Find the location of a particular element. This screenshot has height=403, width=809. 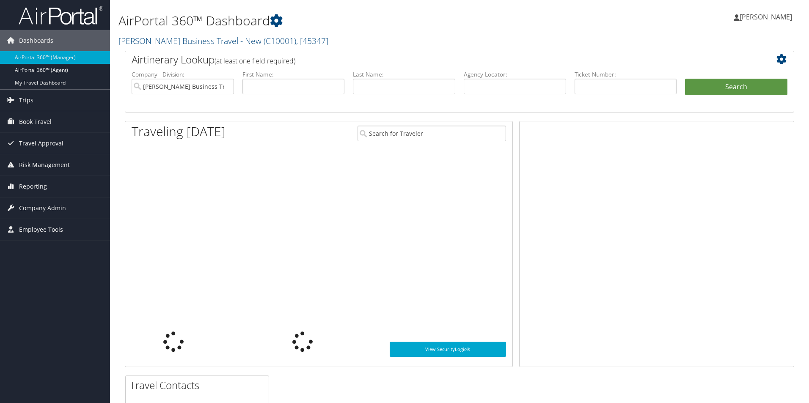

h1: AirPortal 360™ Dashboard is located at coordinates (346, 21).